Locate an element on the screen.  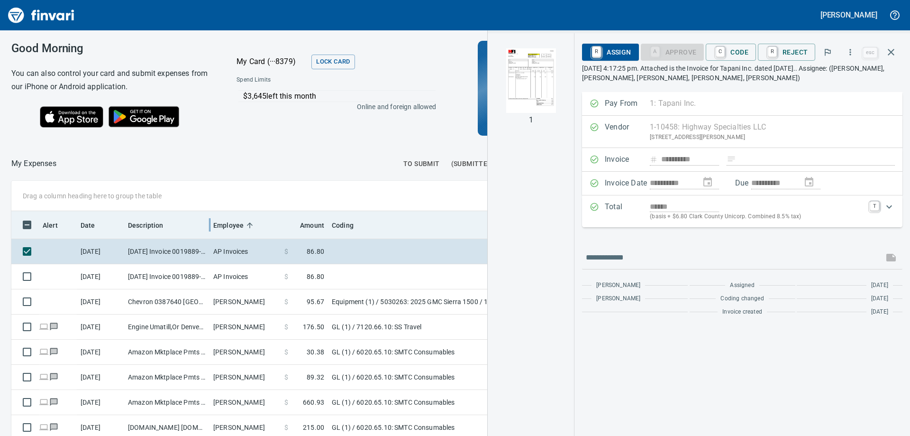
td: Engine Umatill,Or Denver CO is located at coordinates (167, 327).